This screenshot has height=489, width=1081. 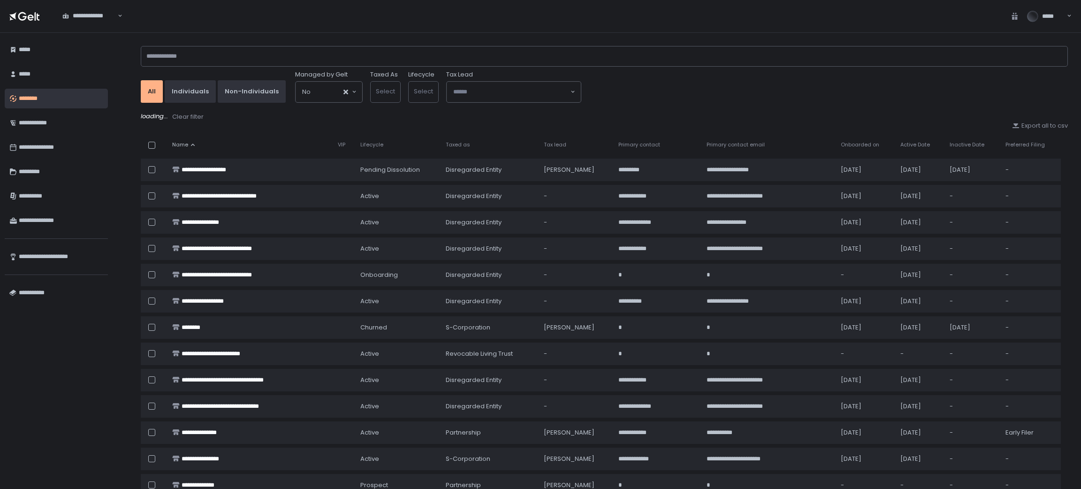 I want to click on span: Lifecycle, so click(x=371, y=144).